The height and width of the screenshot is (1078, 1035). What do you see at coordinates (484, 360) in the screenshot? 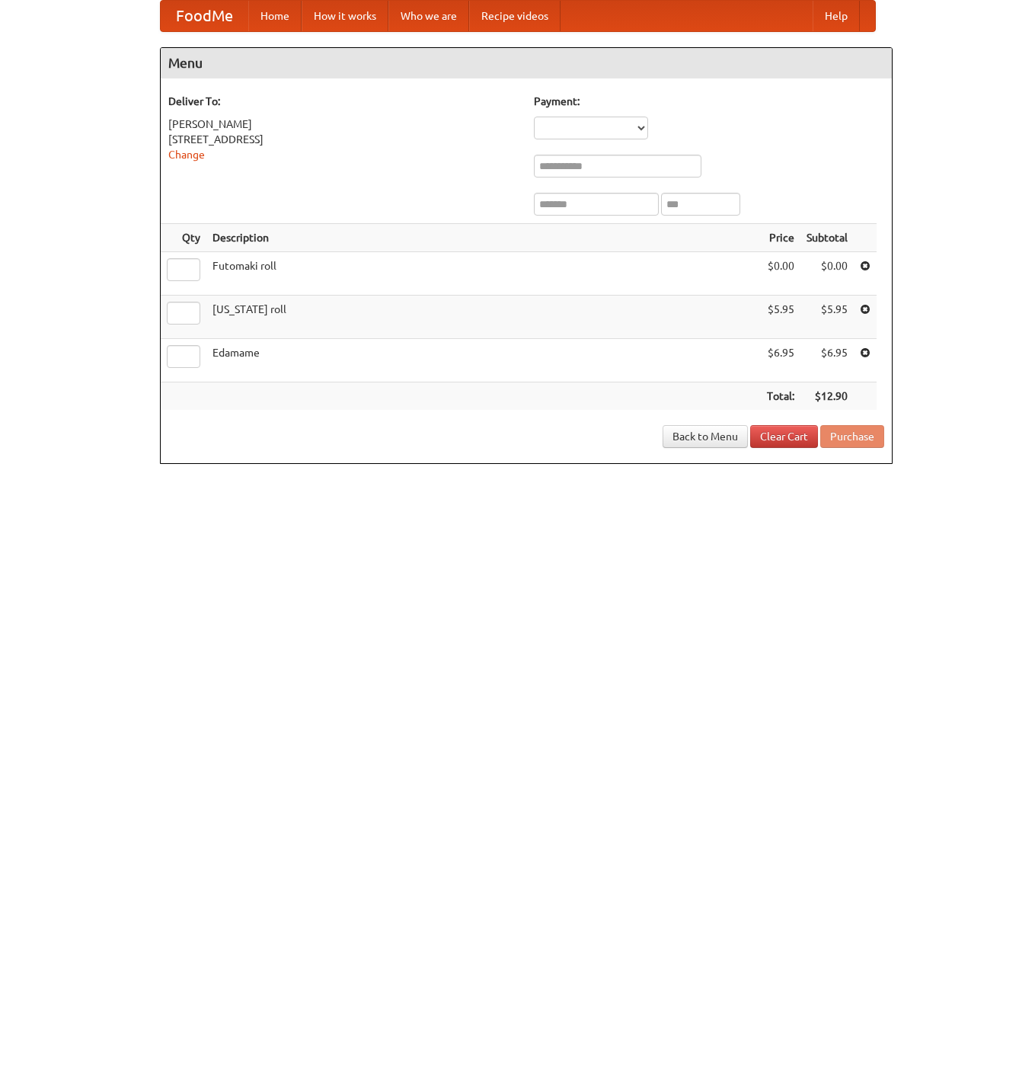
I see `td: Edamame` at bounding box center [484, 360].